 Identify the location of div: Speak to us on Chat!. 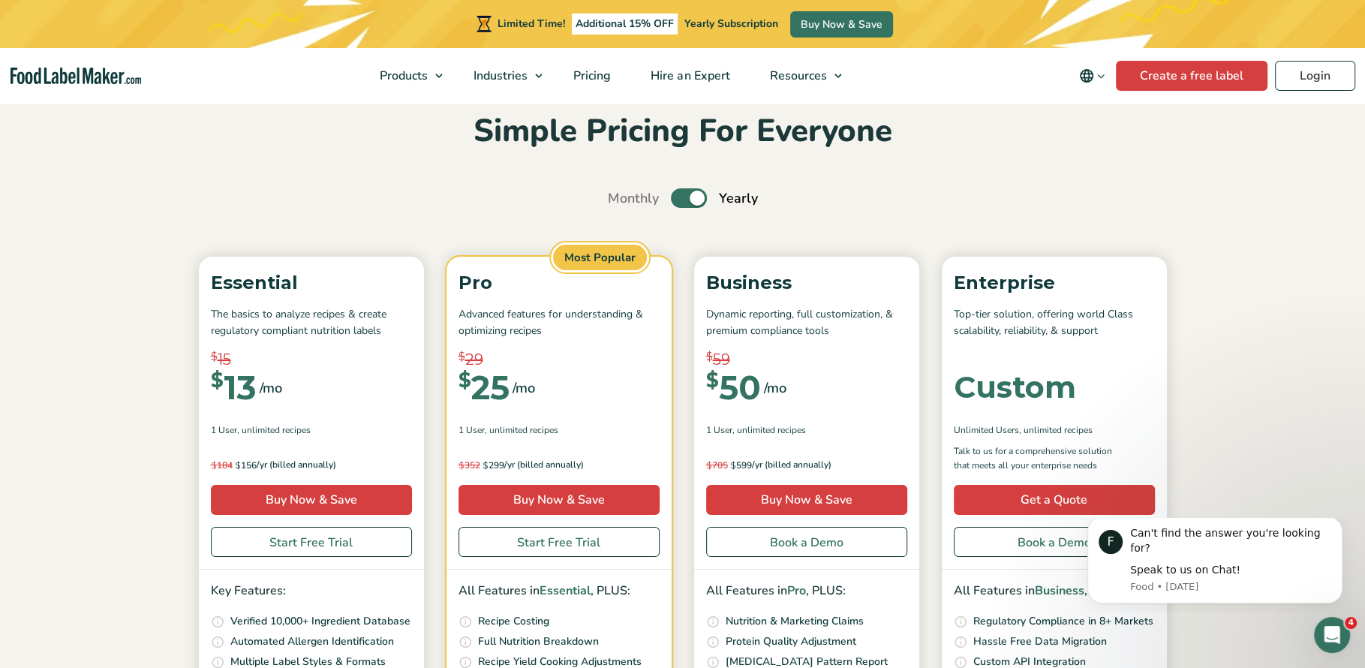
(166, 53).